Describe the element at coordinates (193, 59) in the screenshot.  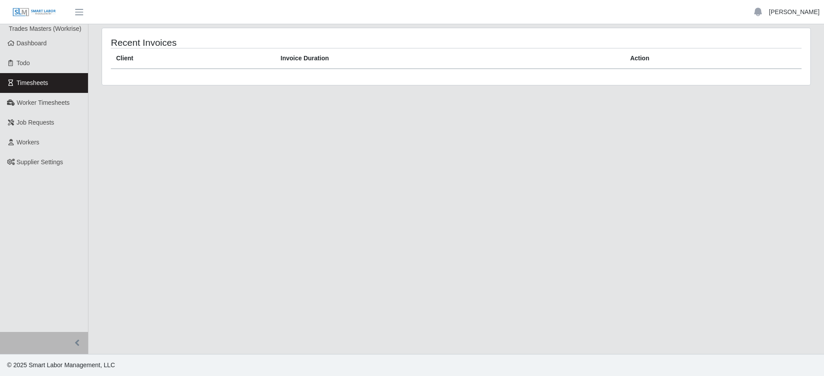
I see `th: Client` at that location.